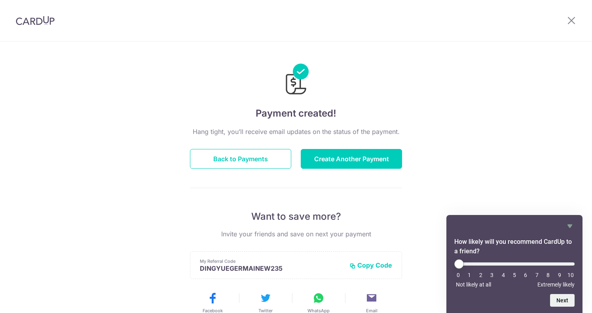 This screenshot has width=592, height=313. Describe the element at coordinates (296, 132) in the screenshot. I see `p: Hang tight, you’ll receive email updates on the status of the payment.` at that location.